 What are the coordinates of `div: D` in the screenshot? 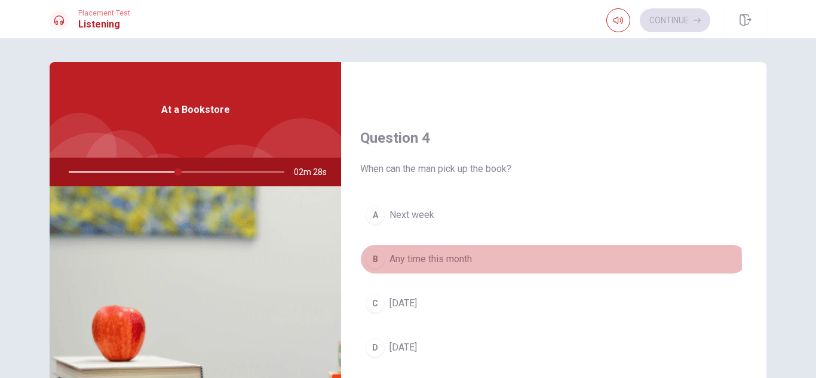 It's located at (375, 348).